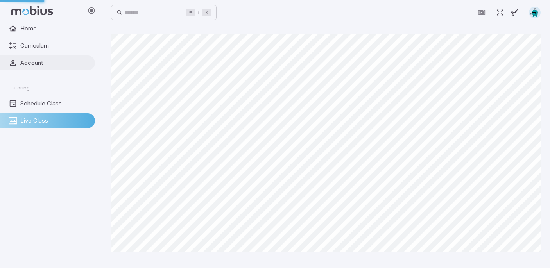  Describe the element at coordinates (55, 63) in the screenshot. I see `span: Account` at that location.